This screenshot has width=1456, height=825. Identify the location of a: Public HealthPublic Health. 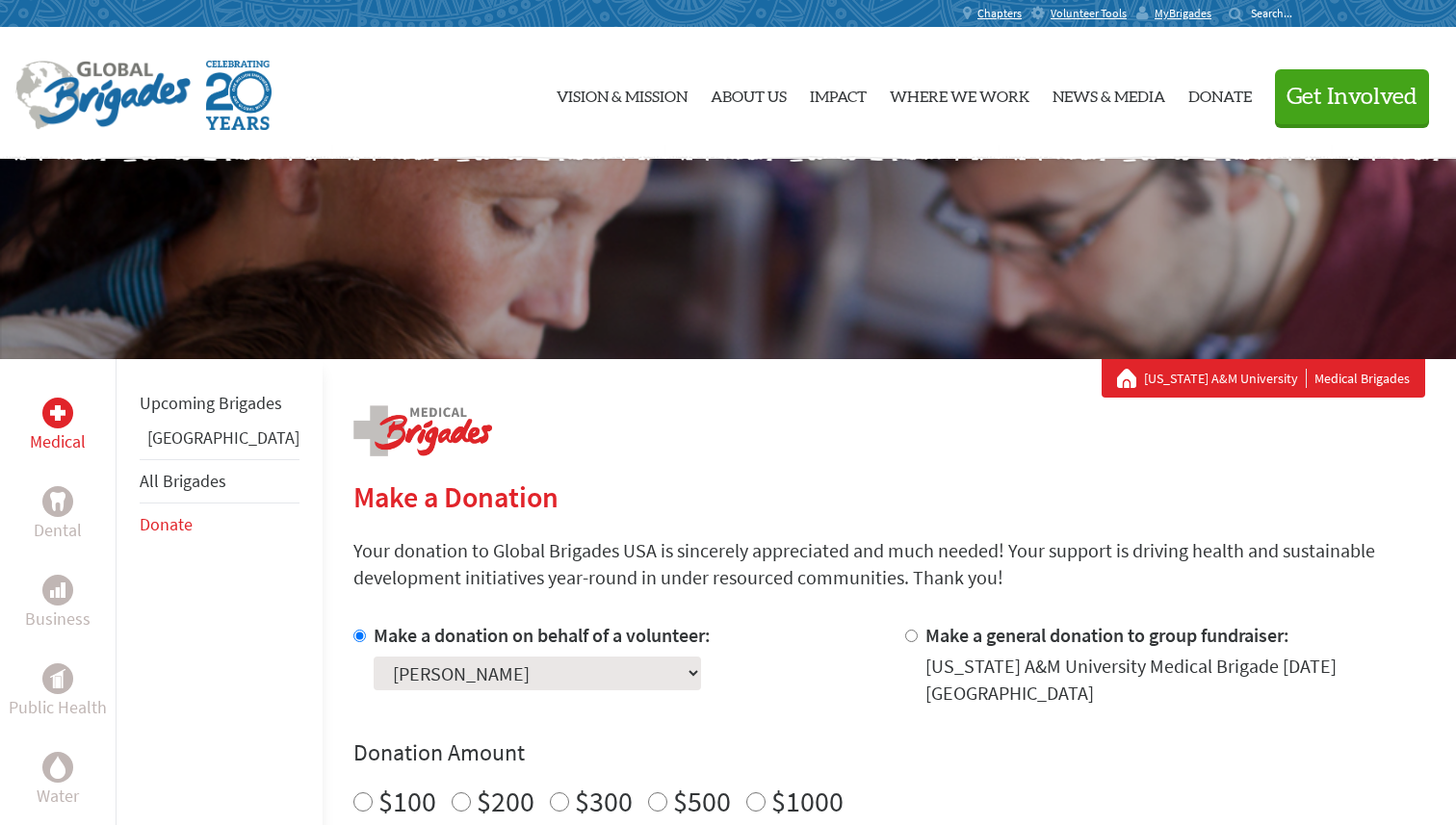
(58, 693).